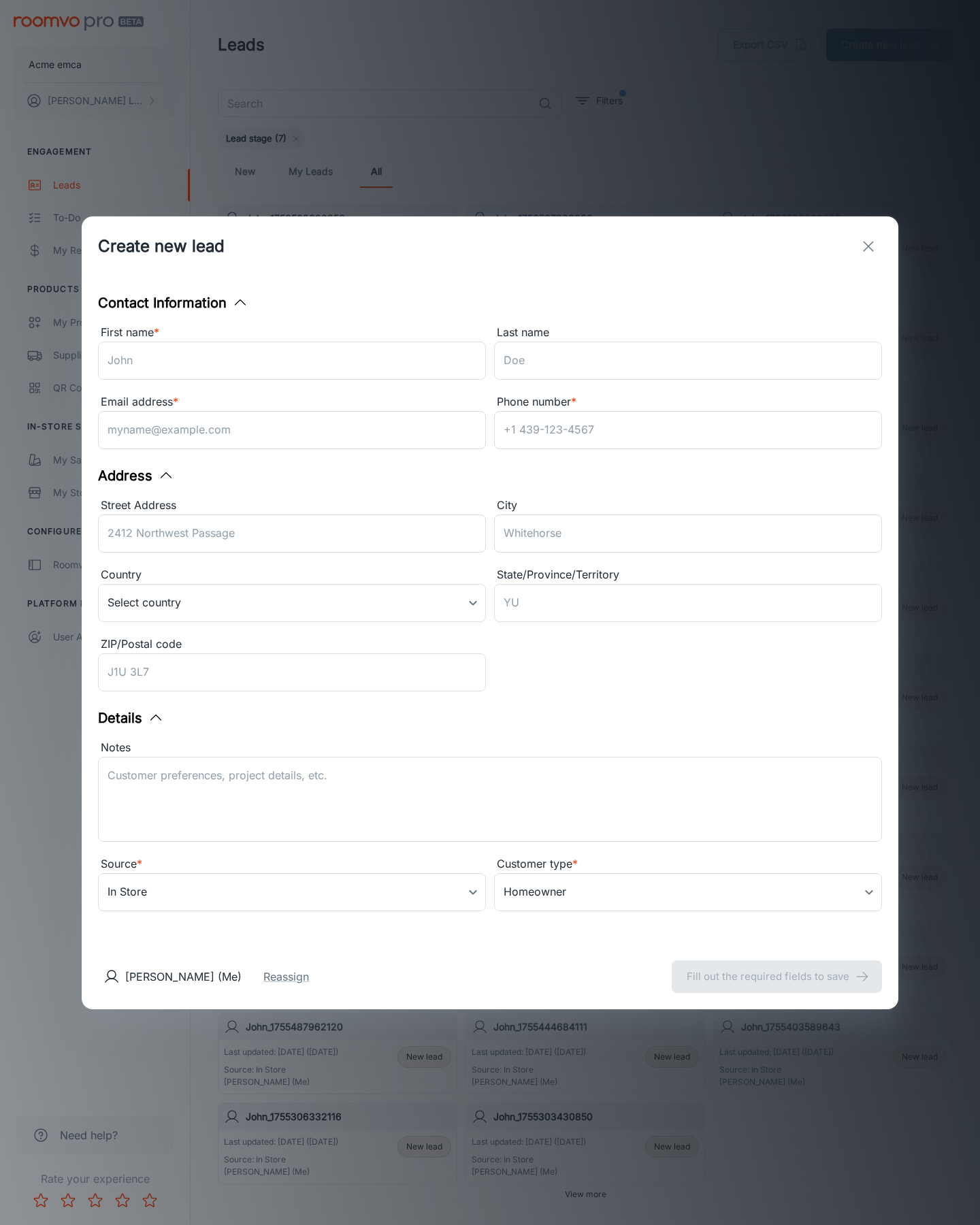 The image size is (980, 1225). What do you see at coordinates (286, 977) in the screenshot?
I see `button: Reassign` at bounding box center [286, 977].